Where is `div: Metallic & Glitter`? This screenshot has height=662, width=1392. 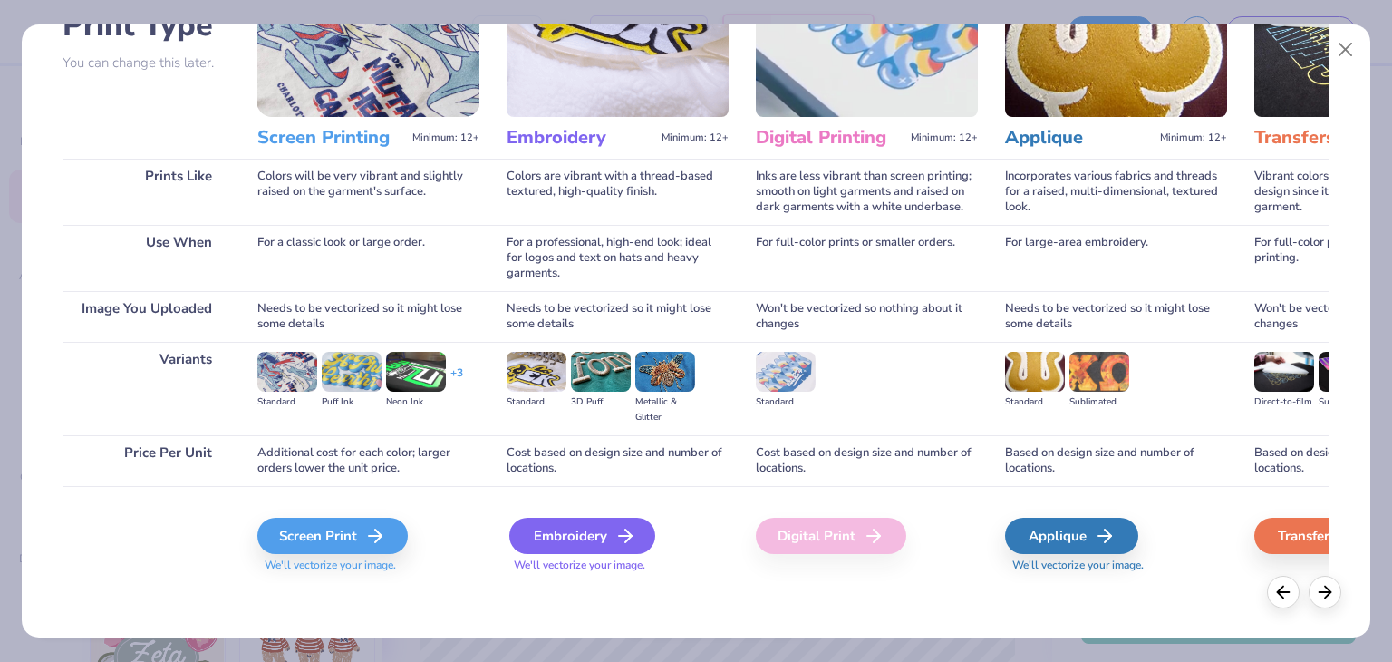 div: Metallic & Glitter is located at coordinates (665, 410).